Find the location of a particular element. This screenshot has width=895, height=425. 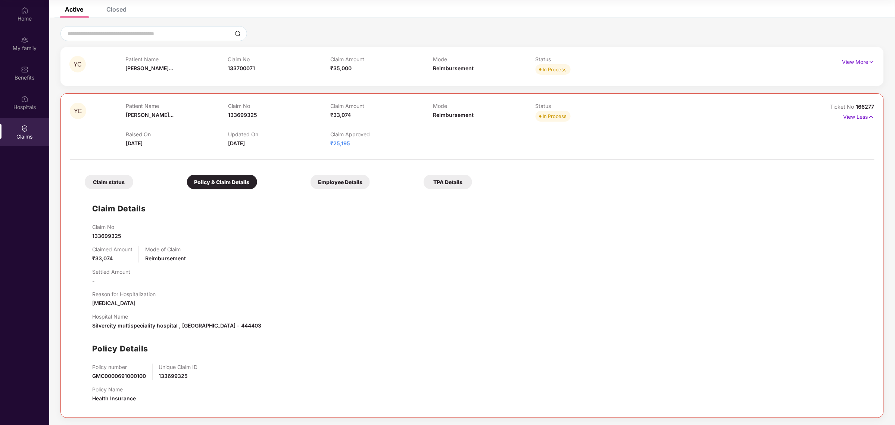

div: TPA Details is located at coordinates (448, 182).